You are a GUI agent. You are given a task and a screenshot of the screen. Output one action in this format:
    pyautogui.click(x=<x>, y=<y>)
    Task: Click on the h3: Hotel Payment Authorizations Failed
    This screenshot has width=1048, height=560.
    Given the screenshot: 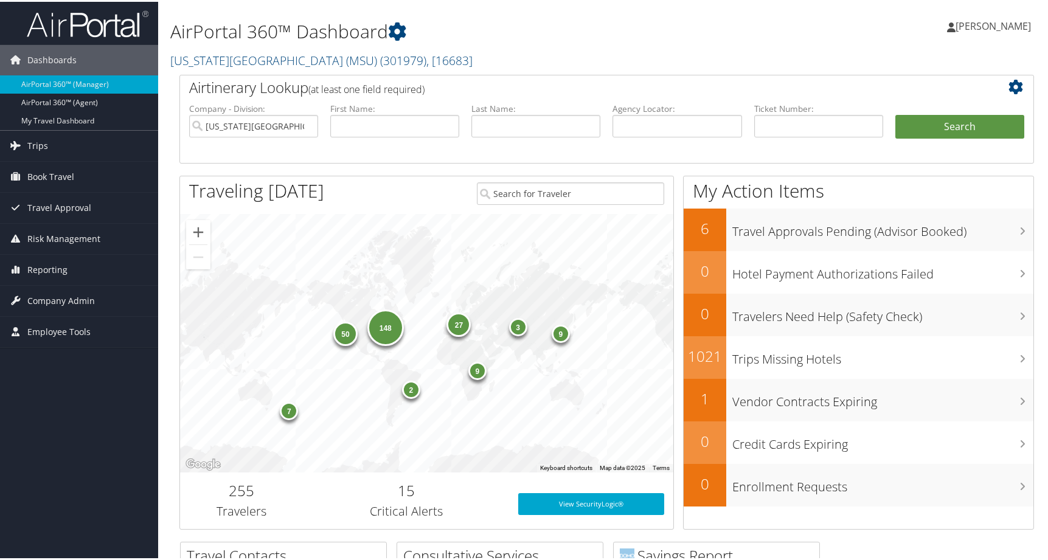 What is the action you would take?
    pyautogui.click(x=882, y=269)
    